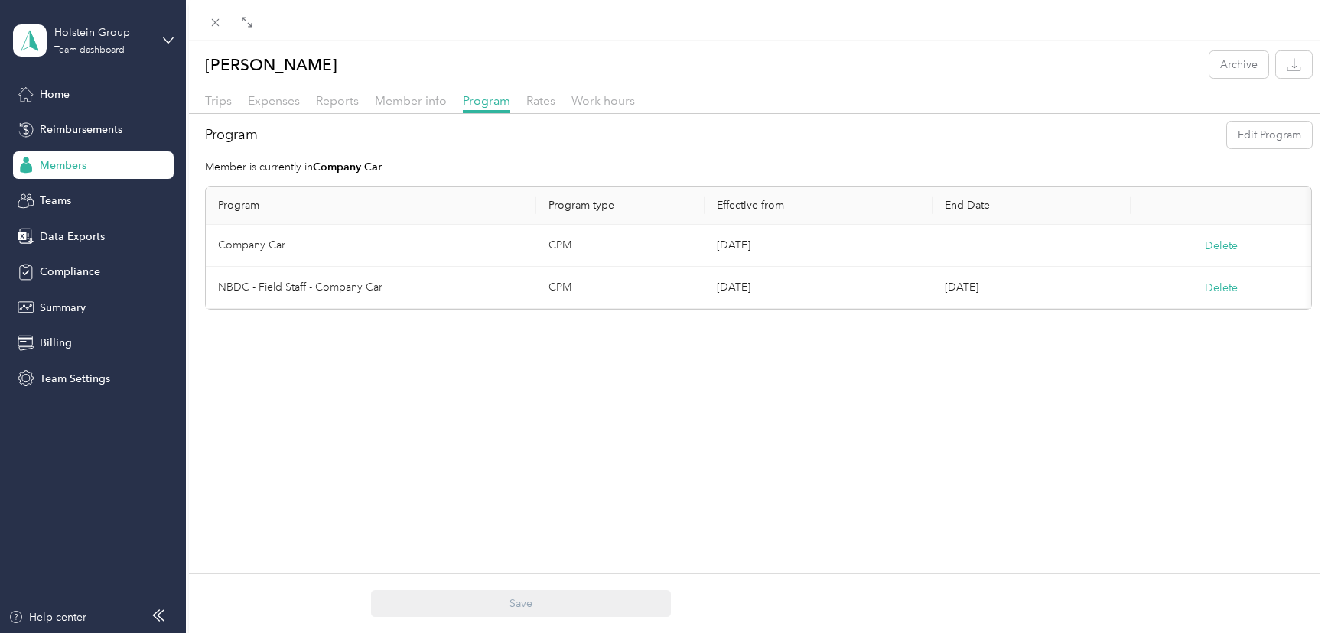 Image resolution: width=1328 pixels, height=633 pixels. I want to click on td: Company Car, so click(371, 245).